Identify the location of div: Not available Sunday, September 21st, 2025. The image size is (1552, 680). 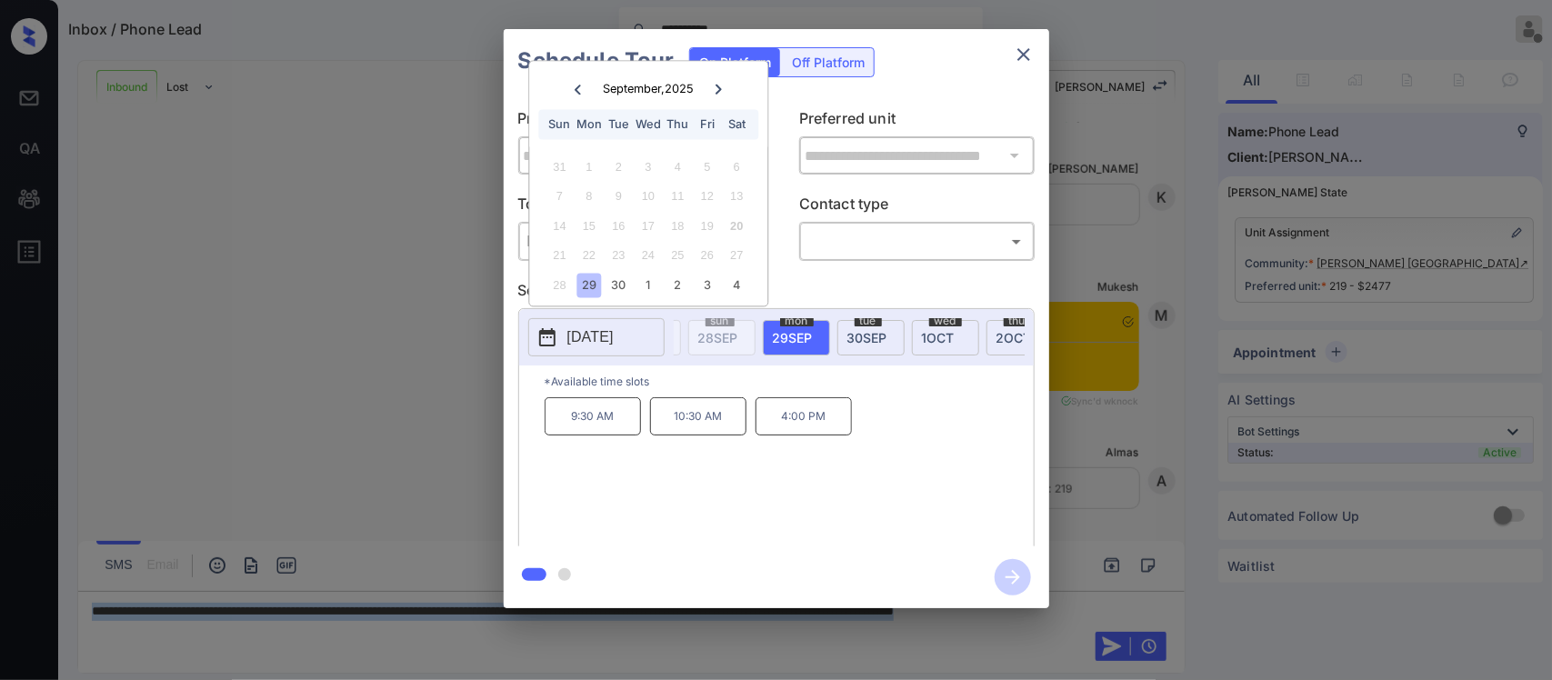
(559, 256).